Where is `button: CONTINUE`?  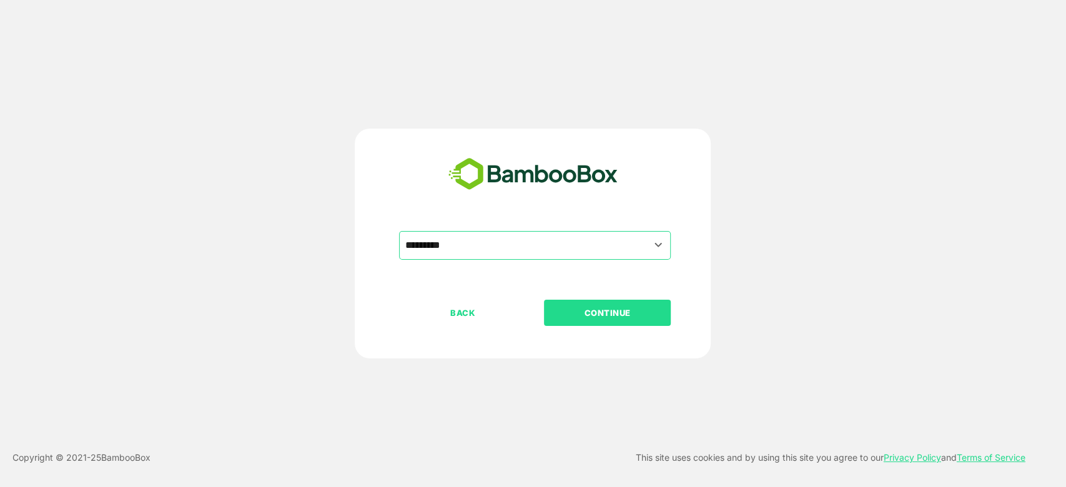
button: CONTINUE is located at coordinates (607, 313).